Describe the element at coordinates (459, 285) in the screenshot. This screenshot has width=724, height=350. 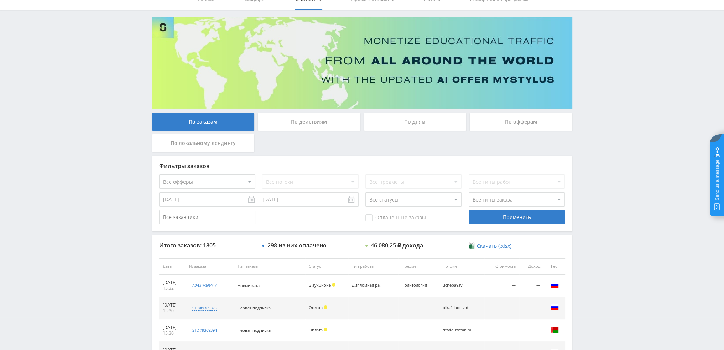
I see `div: ucheba9av` at that location.